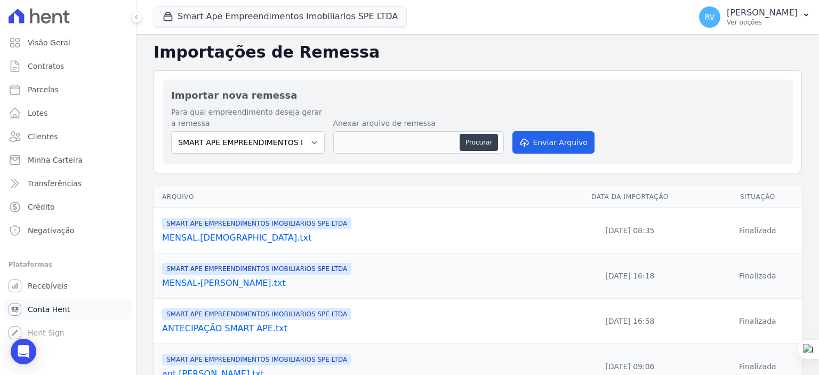 This screenshot has height=375, width=819. Describe the element at coordinates (68, 230) in the screenshot. I see `a: Negativação` at that location.